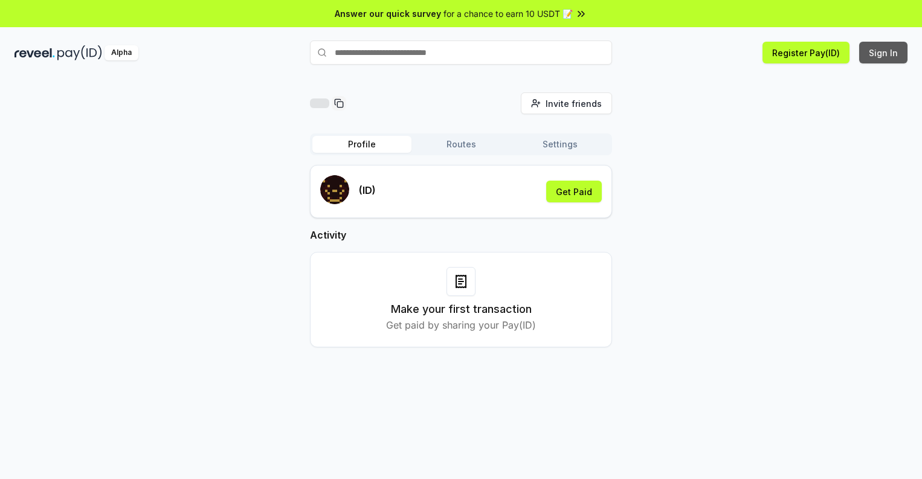 The width and height of the screenshot is (922, 479). What do you see at coordinates (388, 13) in the screenshot?
I see `span: Answer our quick survey` at bounding box center [388, 13].